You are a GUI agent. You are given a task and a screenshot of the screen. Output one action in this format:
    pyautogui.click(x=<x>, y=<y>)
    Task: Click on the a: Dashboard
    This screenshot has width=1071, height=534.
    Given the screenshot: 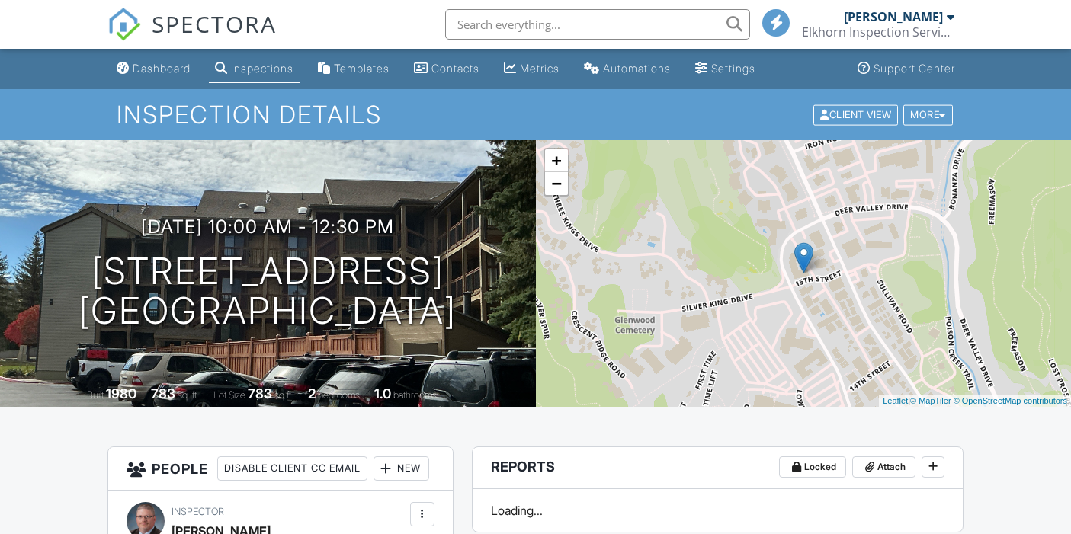 What is the action you would take?
    pyautogui.click(x=153, y=69)
    